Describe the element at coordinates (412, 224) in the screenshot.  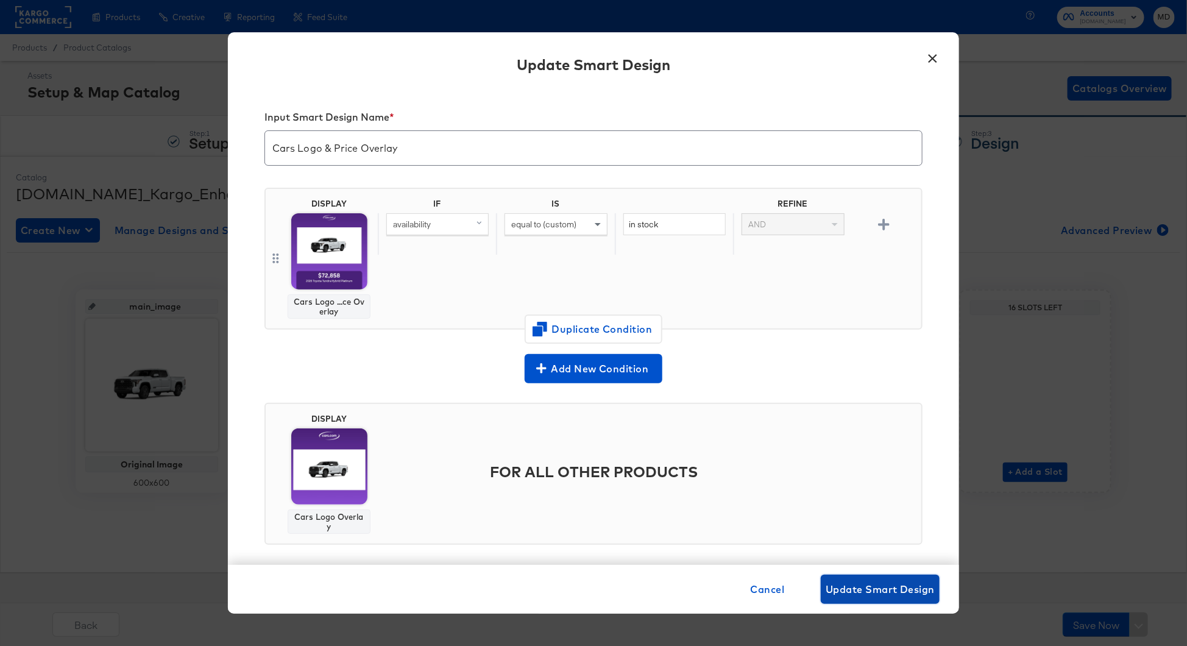
I see `span: availability` at that location.